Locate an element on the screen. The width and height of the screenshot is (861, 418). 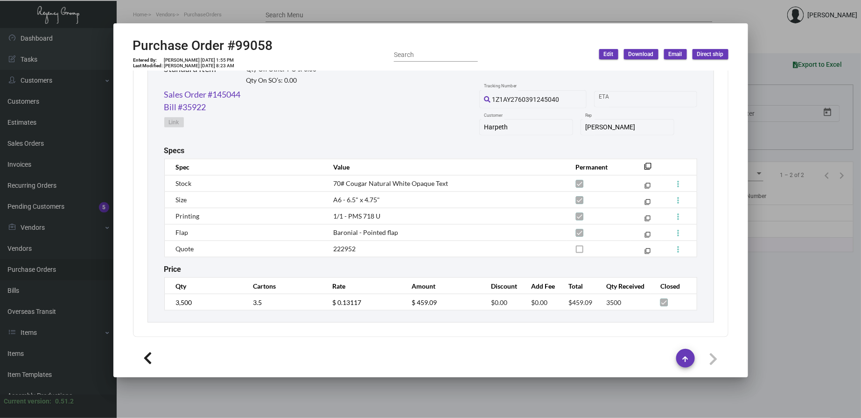
span: 3500 is located at coordinates (614, 302).